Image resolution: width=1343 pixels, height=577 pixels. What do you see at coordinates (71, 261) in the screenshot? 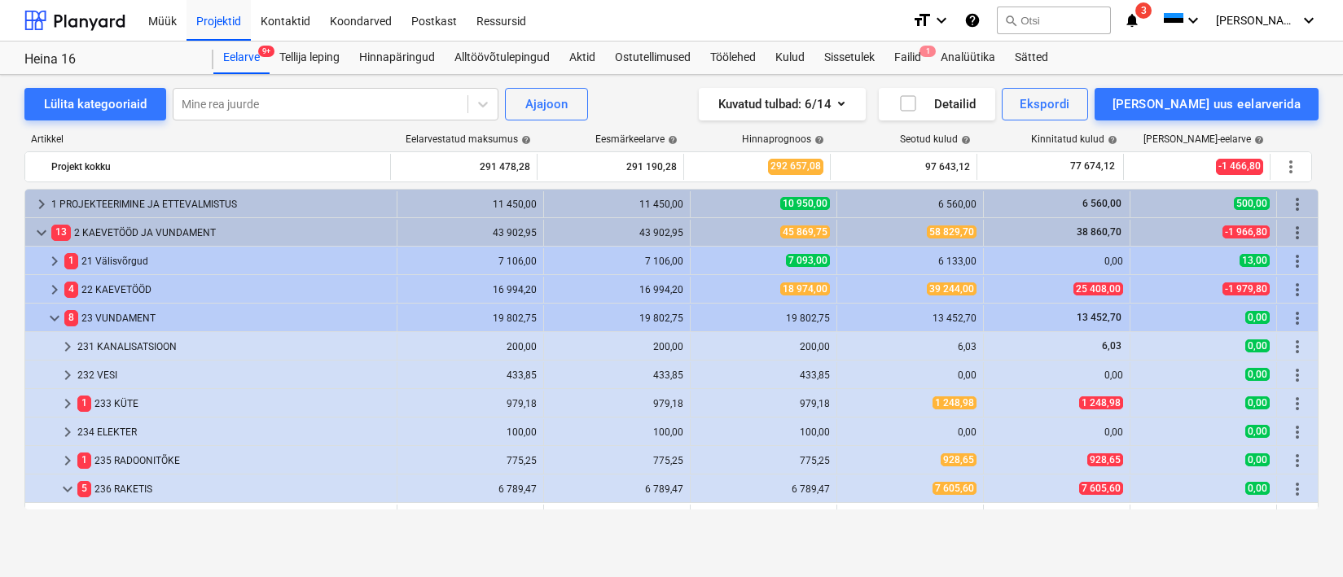
I see `span: 1` at bounding box center [71, 261].